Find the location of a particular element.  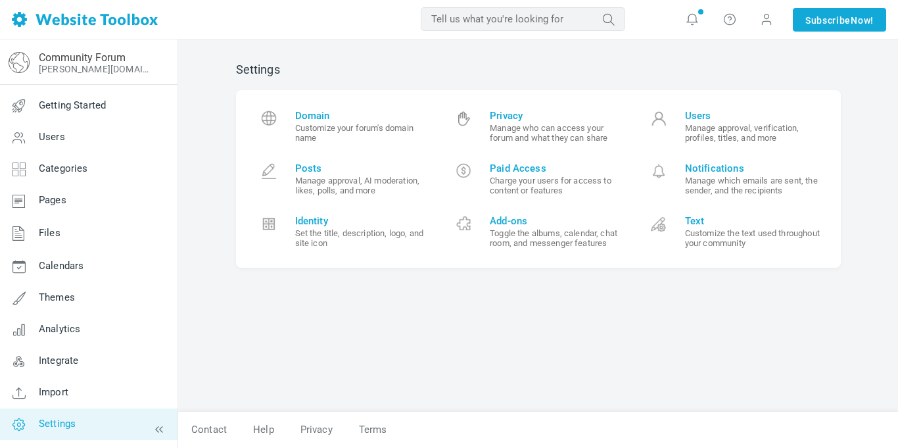

span: Files is located at coordinates (49, 233).